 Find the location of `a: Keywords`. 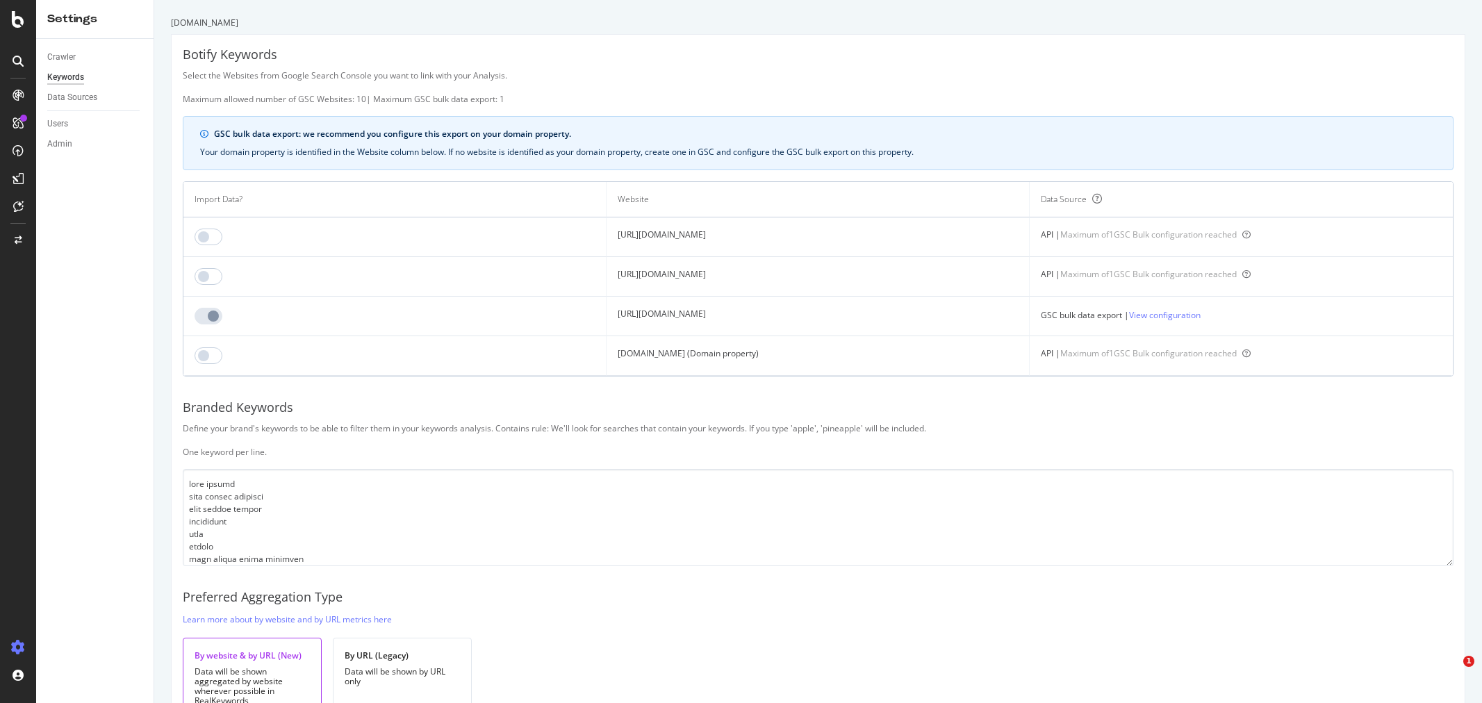

a: Keywords is located at coordinates (95, 77).